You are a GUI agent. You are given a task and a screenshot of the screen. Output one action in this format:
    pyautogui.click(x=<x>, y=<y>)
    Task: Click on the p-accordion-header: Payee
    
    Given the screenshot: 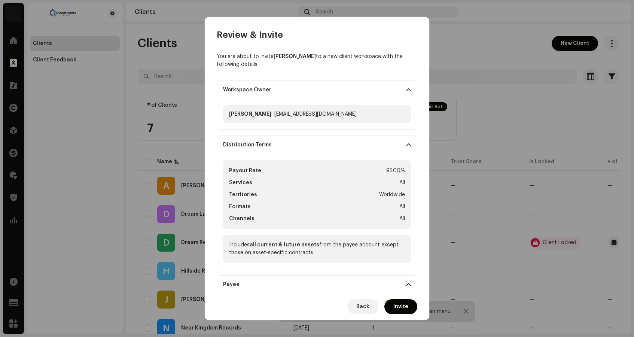 What is the action you would take?
    pyautogui.click(x=317, y=285)
    